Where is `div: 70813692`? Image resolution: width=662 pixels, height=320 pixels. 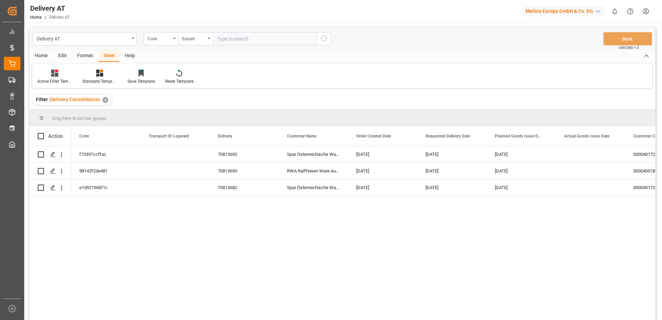
div: 70813692 is located at coordinates (244, 154).